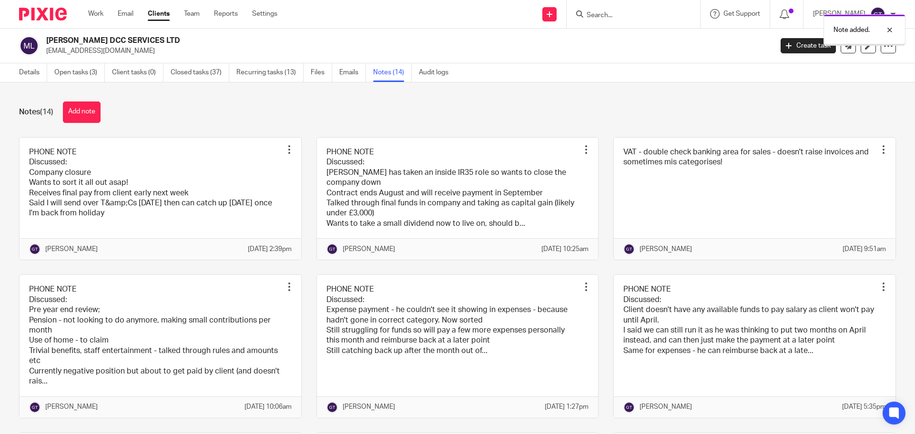  Describe the element at coordinates (200, 72) in the screenshot. I see `a: Closed tasks (37)` at that location.